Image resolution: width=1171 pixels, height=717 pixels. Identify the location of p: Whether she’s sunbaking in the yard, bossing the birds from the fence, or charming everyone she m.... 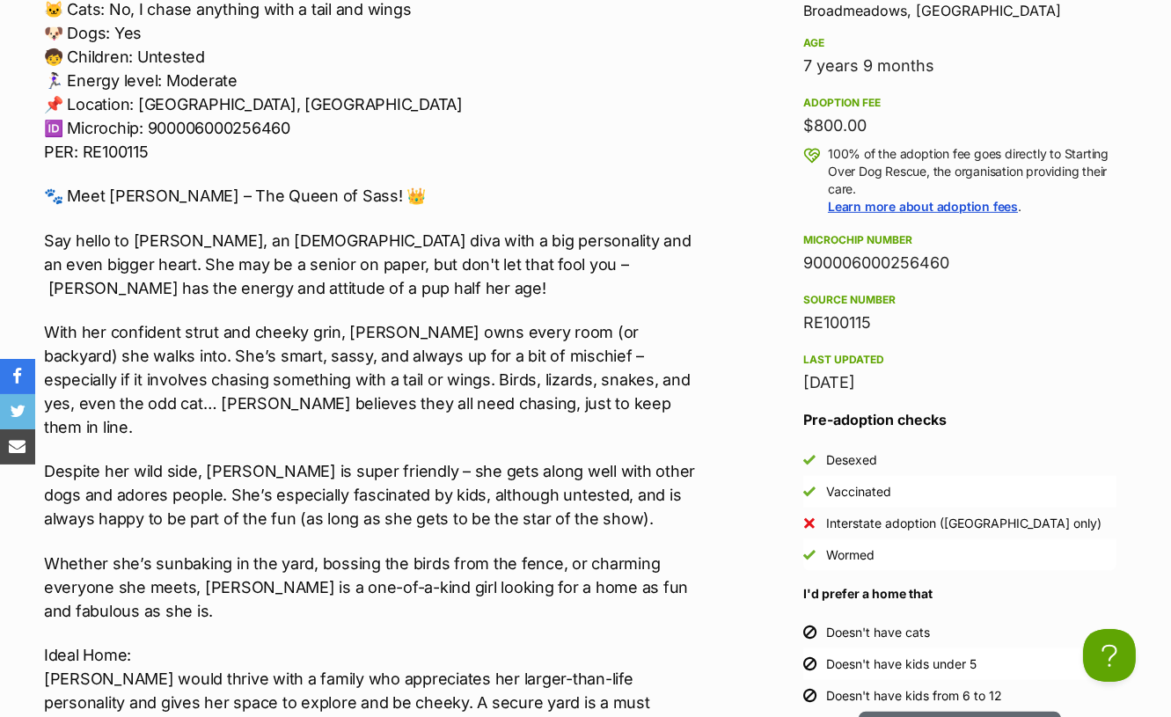
(370, 587).